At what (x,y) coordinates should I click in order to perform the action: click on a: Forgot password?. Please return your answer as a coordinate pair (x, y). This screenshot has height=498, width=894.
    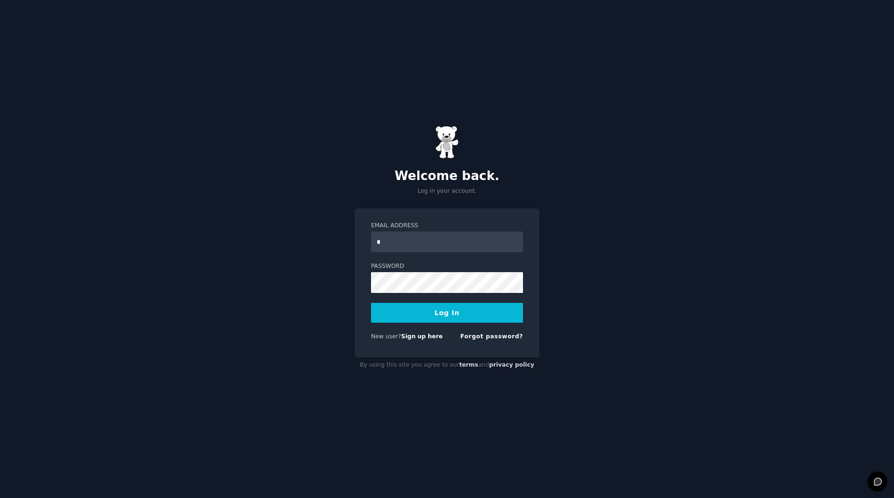
    Looking at the image, I should click on (492, 336).